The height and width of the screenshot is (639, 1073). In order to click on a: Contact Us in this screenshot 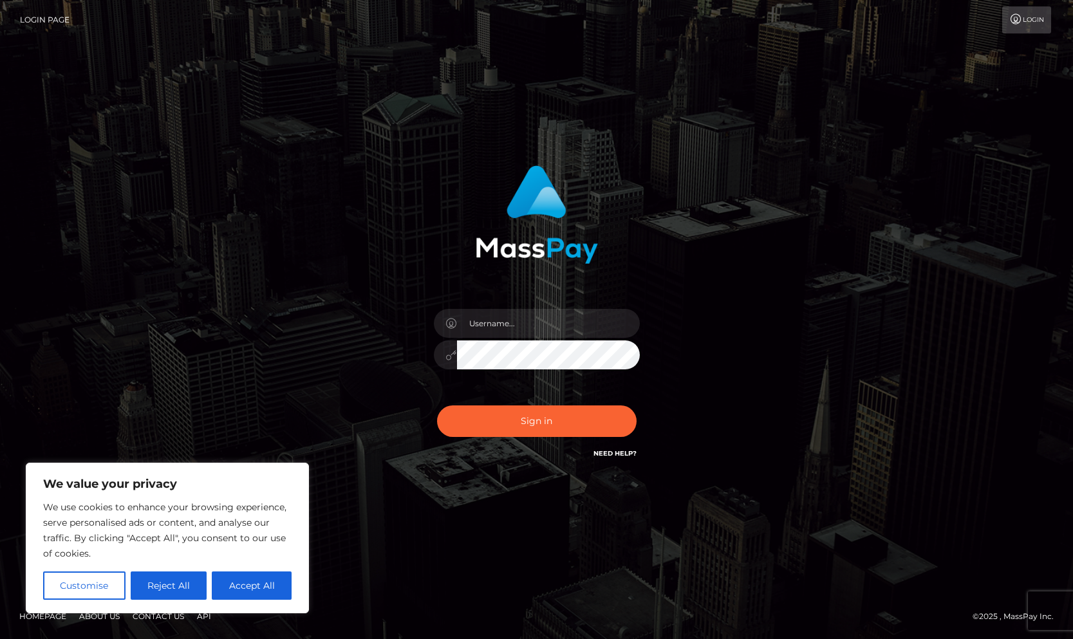, I will do `click(158, 616)`.